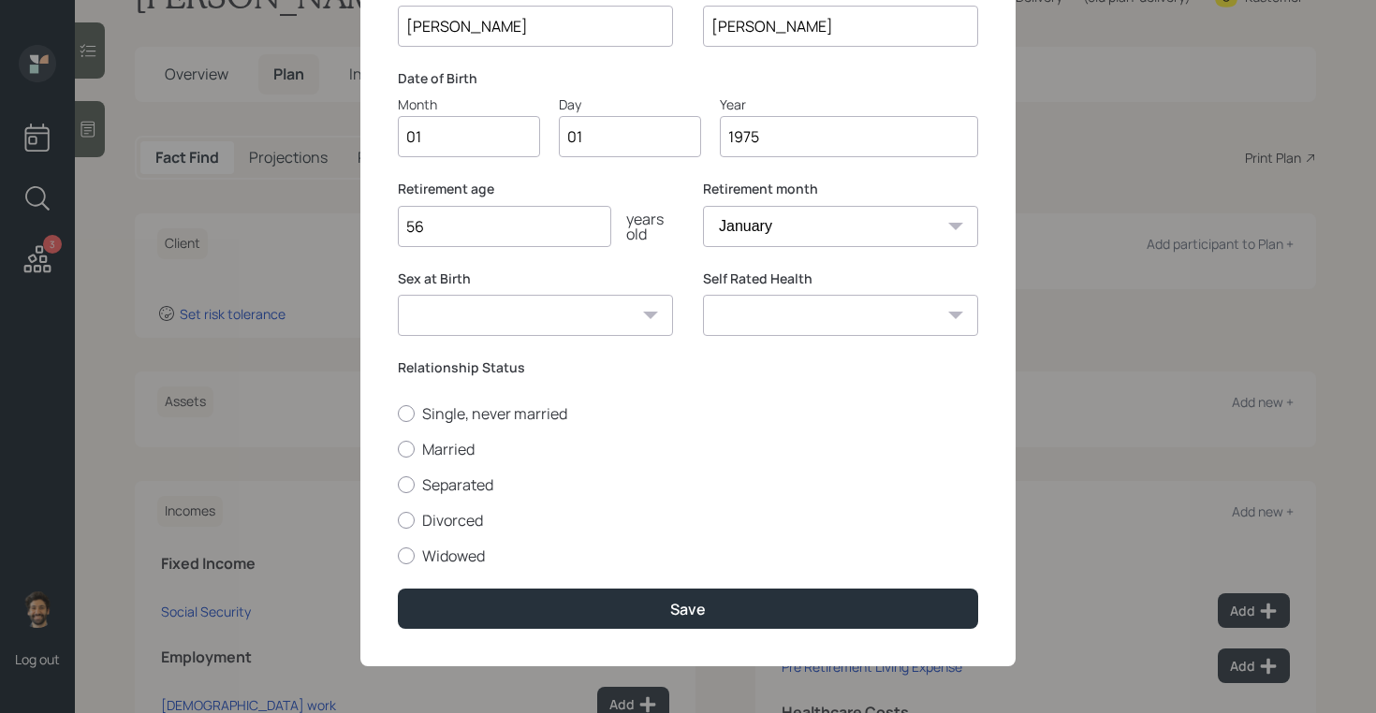 The image size is (1376, 713). What do you see at coordinates (849, 104) in the screenshot?
I see `div: Year` at bounding box center [849, 104].